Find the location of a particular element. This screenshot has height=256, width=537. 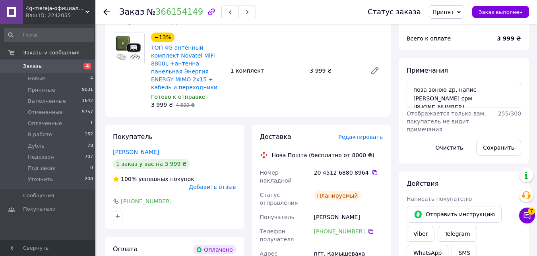

div: Ваш ID: 2242055 is located at coordinates (60, 15).